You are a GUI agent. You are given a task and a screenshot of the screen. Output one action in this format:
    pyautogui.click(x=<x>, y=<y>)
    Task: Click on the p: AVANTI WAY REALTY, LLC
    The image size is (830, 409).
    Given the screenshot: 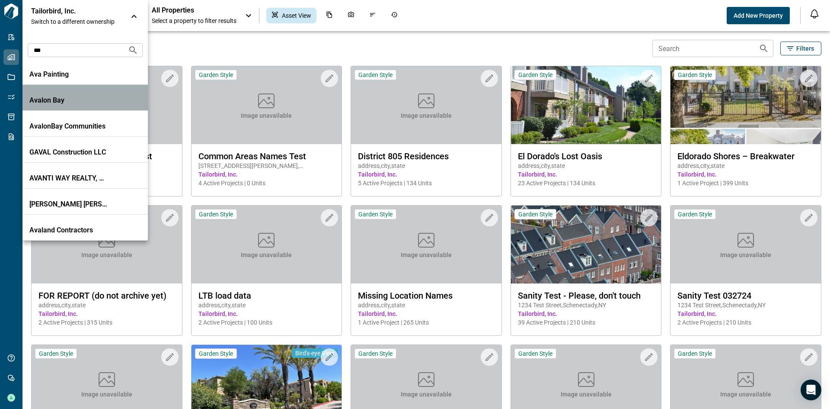 What is the action you would take?
    pyautogui.click(x=68, y=178)
    